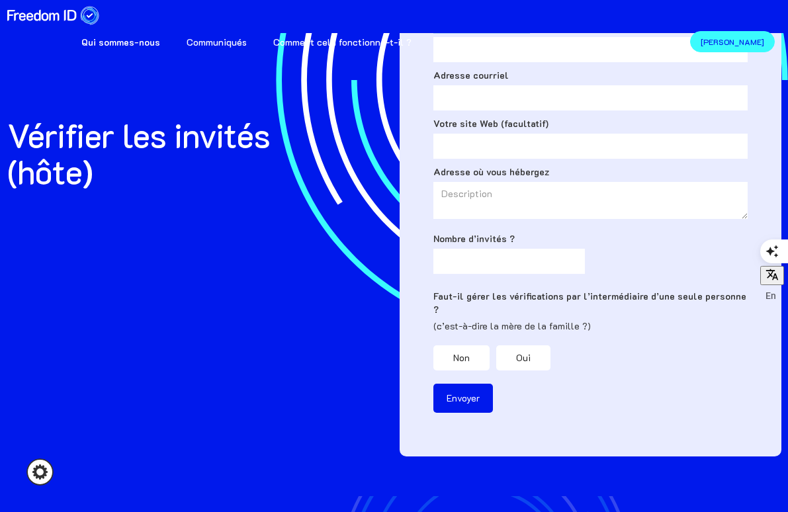 Image resolution: width=788 pixels, height=512 pixels. Describe the element at coordinates (216, 40) in the screenshot. I see `a: Communiqués` at that location.